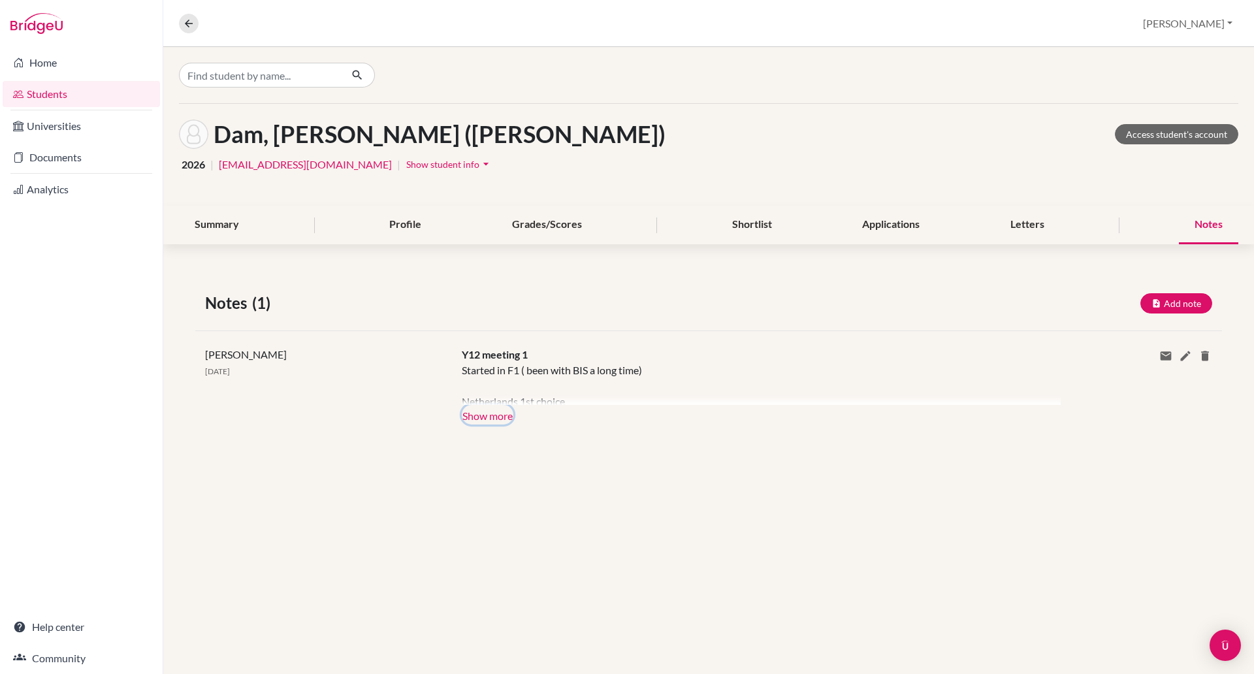 This screenshot has width=1254, height=674. Describe the element at coordinates (81, 157) in the screenshot. I see `a: Documents` at that location.